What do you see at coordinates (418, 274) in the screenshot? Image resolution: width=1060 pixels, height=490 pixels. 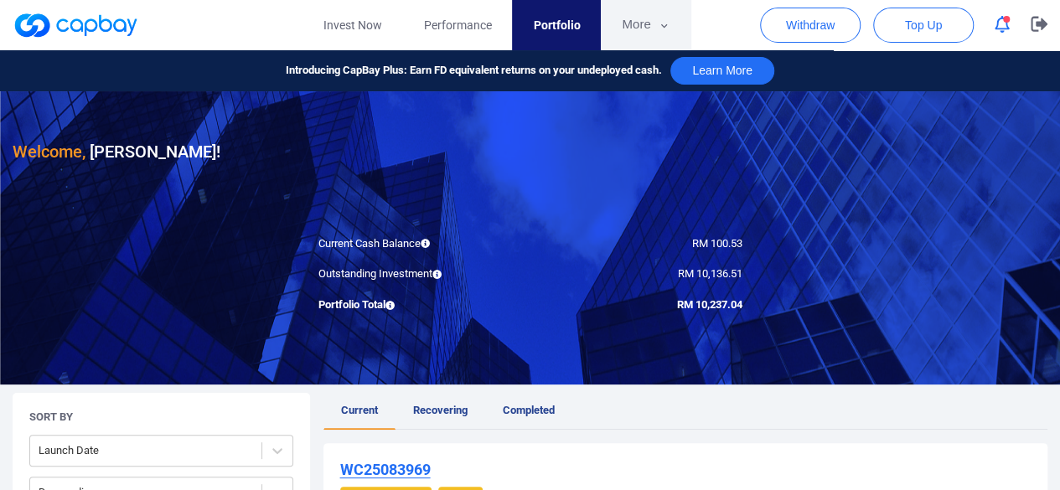 I see `div: Outstanding Investment` at bounding box center [418, 274].